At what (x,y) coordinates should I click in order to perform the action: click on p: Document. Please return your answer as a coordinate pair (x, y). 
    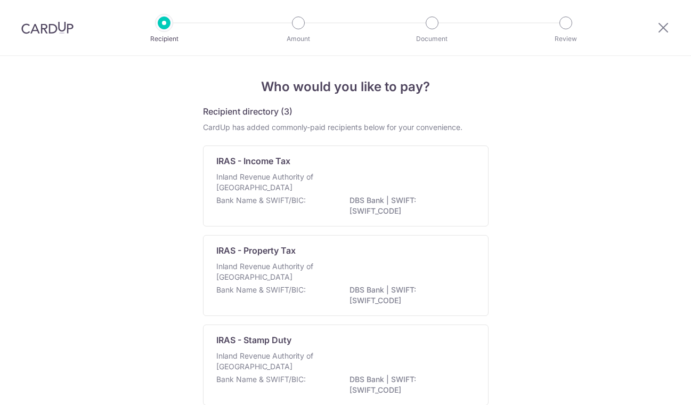
    Looking at the image, I should click on (432, 39).